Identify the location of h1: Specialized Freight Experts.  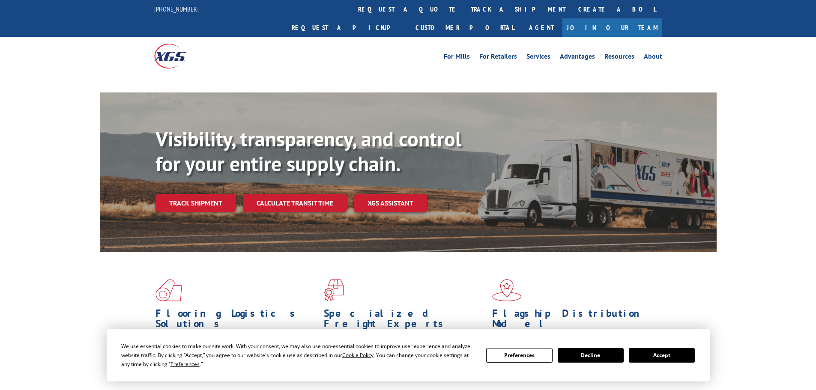
(405, 321).